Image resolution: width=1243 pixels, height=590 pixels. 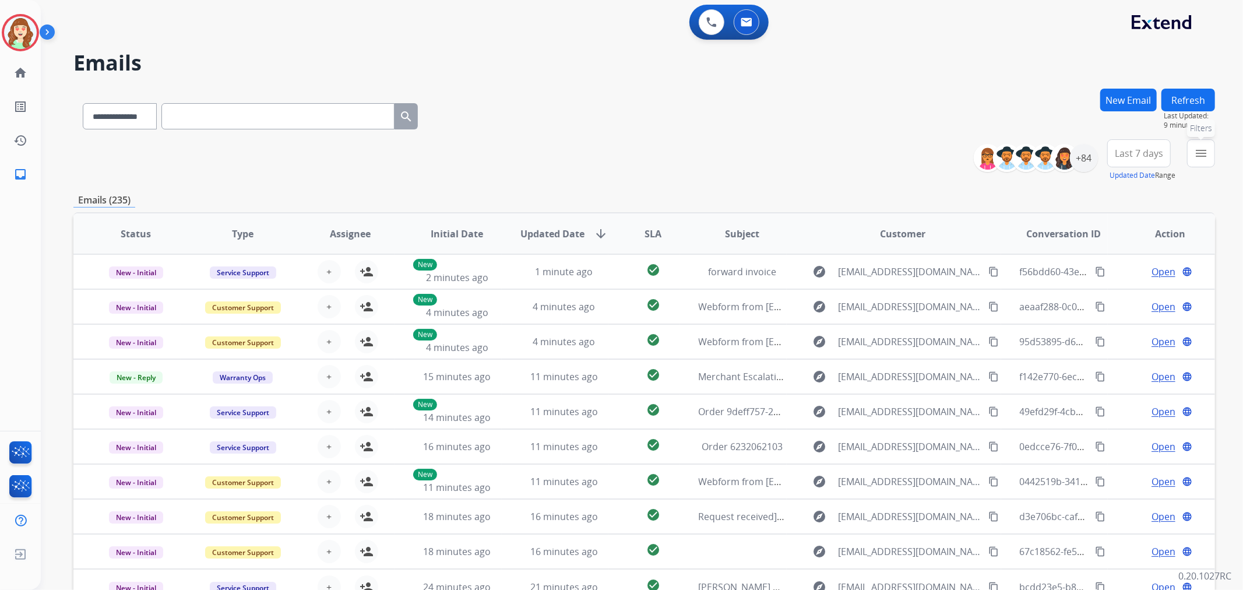 I want to click on span: 18 minutes ago, so click(x=457, y=516).